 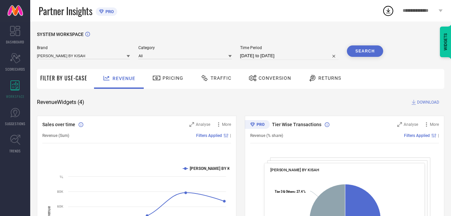 I want to click on span: Filter By Use-Case, so click(x=64, y=78).